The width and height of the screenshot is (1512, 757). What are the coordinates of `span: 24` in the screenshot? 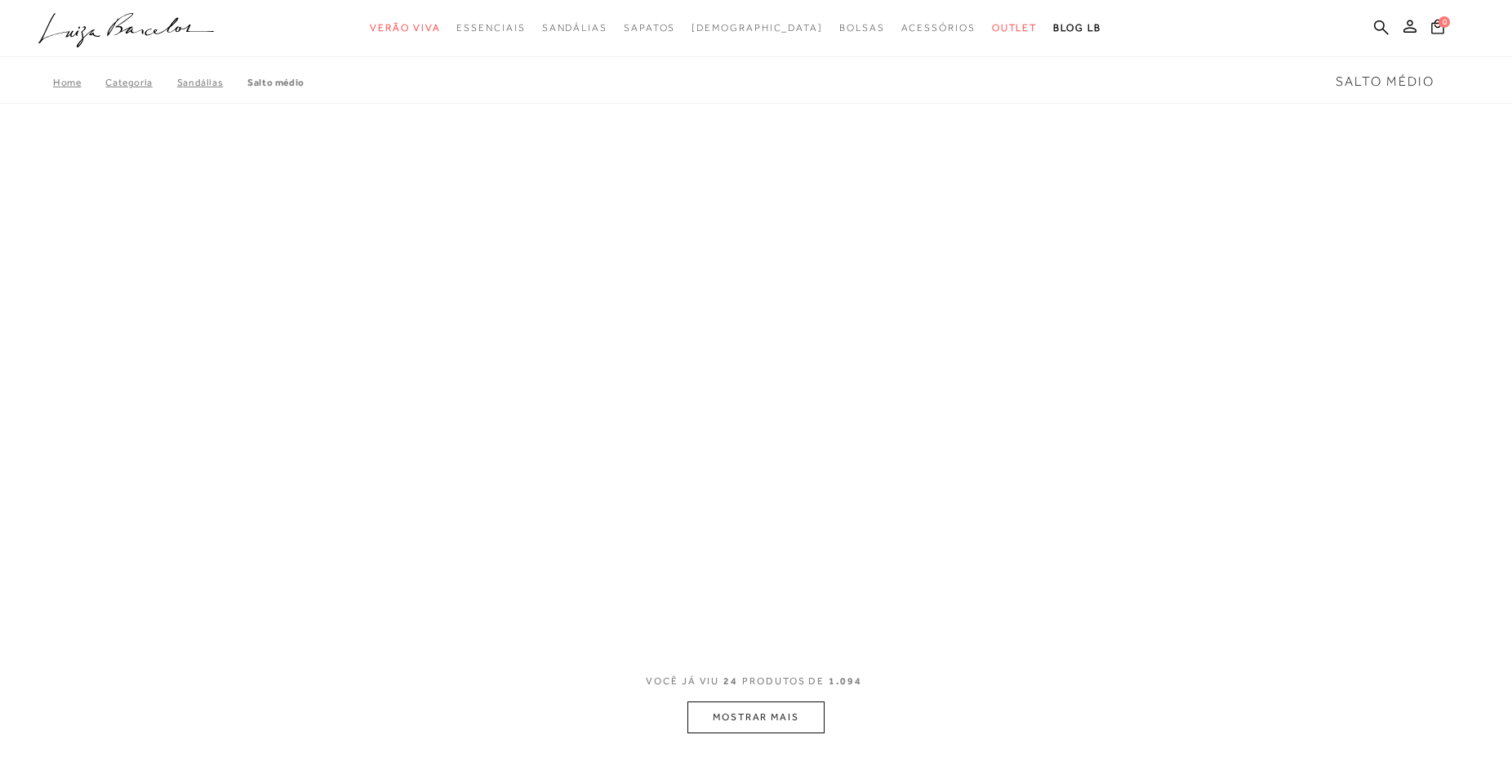 It's located at (731, 681).